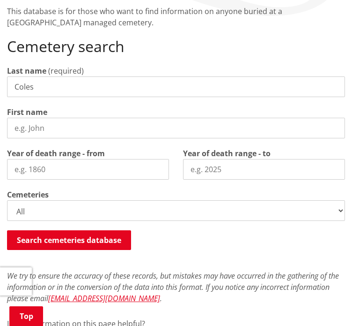 This screenshot has height=326, width=352. I want to click on em: We try to ensure the accuracy of these records, but mistakes may have occurred in the gathering o..., so click(173, 287).